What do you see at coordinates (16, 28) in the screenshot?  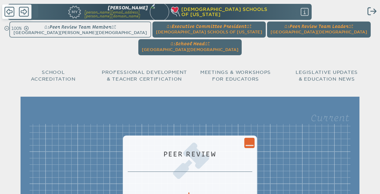 I see `p: 100%` at bounding box center [16, 28].